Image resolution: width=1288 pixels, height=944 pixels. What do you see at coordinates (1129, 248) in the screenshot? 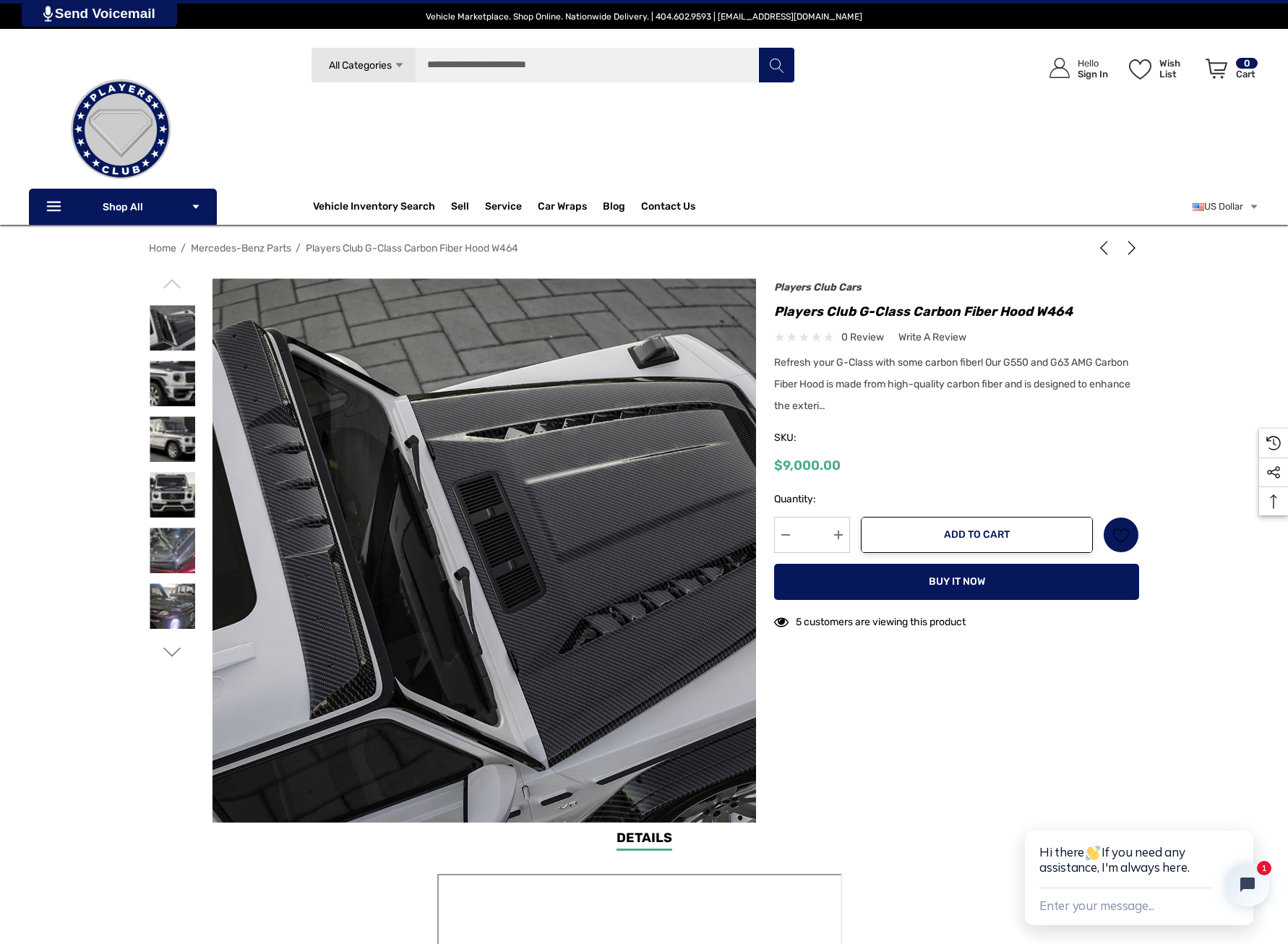
I see `a: Next` at bounding box center [1129, 248].